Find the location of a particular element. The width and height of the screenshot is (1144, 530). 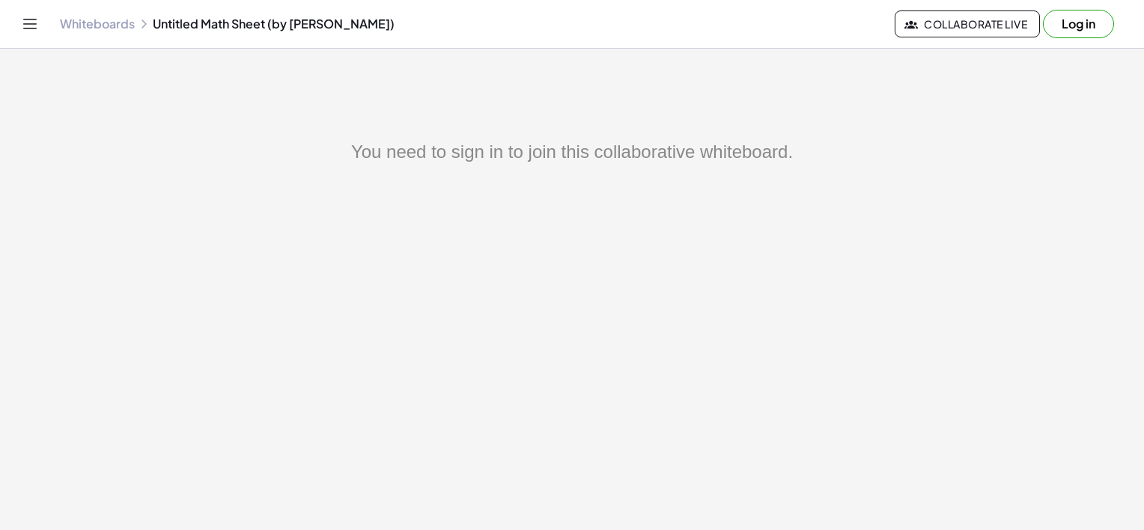

button: Log in is located at coordinates (1078, 24).